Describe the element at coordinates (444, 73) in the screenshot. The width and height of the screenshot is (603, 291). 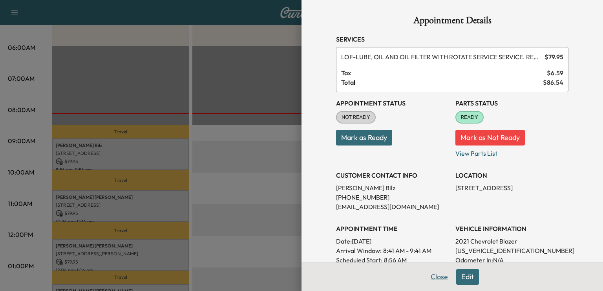
I see `span: Tax` at that location.